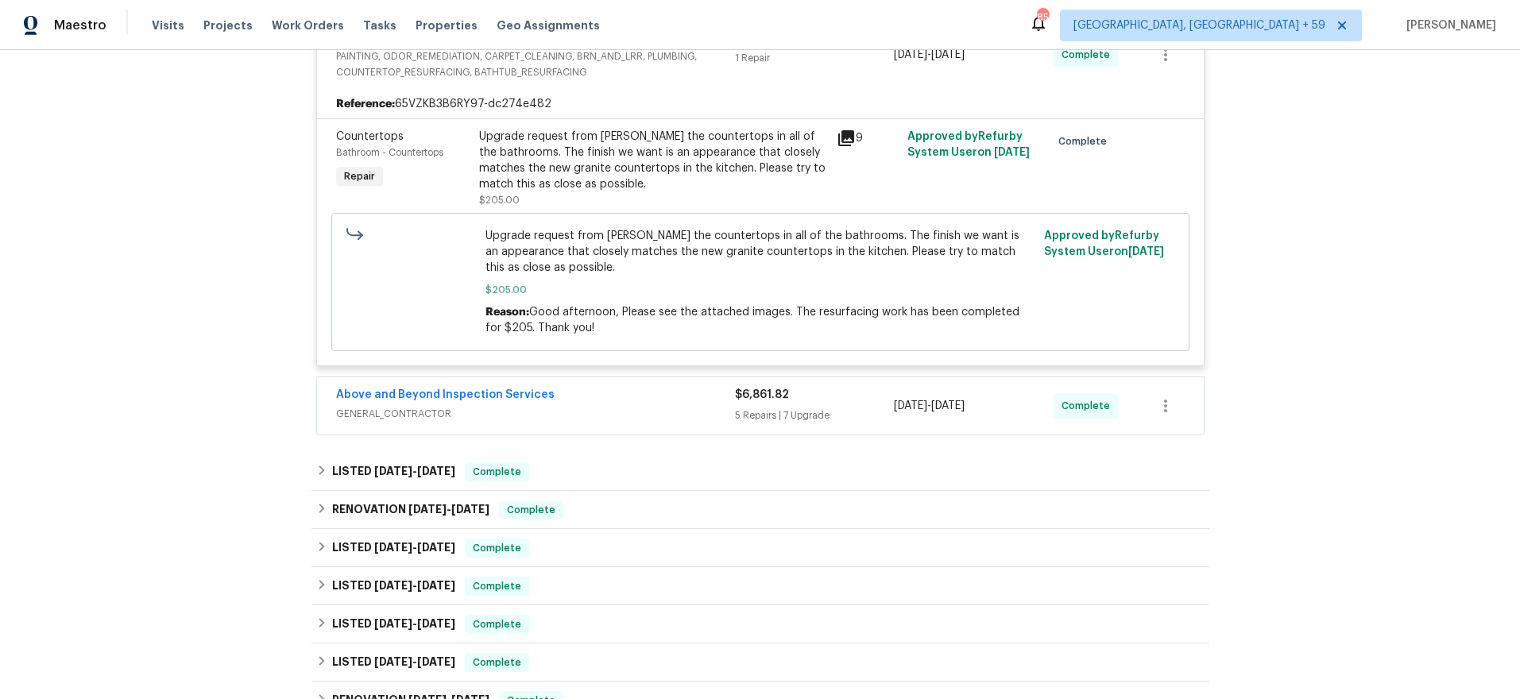  Describe the element at coordinates (80, 25) in the screenshot. I see `span: Maestro` at that location.